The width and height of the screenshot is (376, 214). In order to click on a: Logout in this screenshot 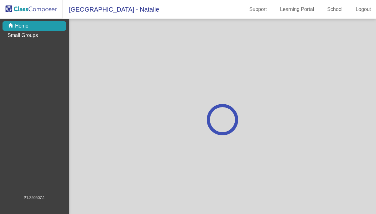, I will do `click(363, 9)`.